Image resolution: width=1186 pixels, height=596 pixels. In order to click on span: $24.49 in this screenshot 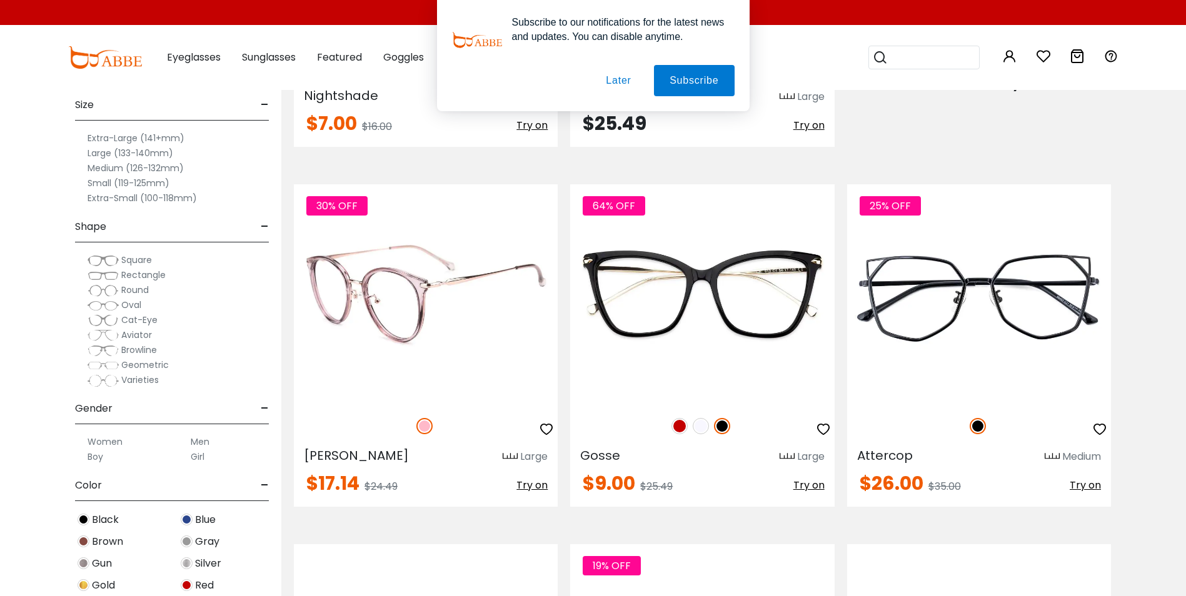, I will do `click(381, 486)`.